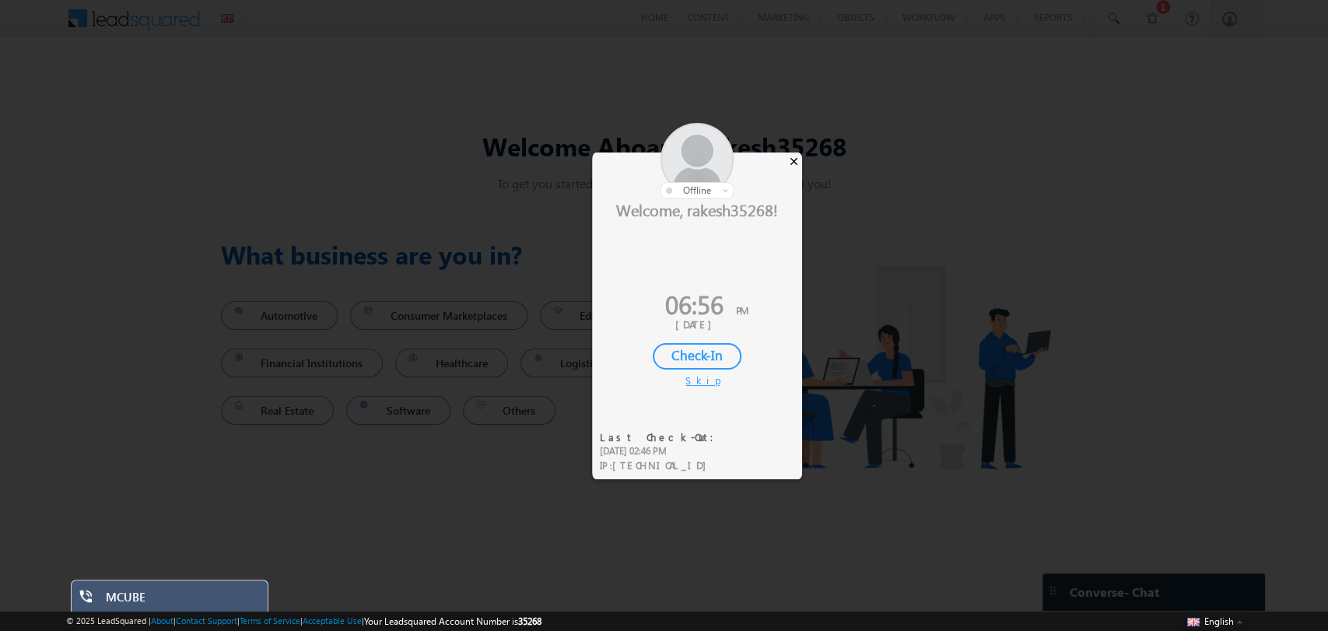 The image size is (1328, 631). What do you see at coordinates (530, 621) in the screenshot?
I see `span: 35268` at bounding box center [530, 621].